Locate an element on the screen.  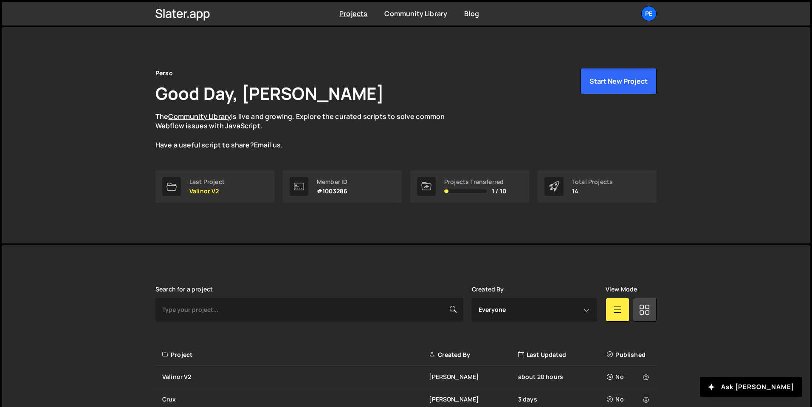
a: Projects is located at coordinates (353, 14).